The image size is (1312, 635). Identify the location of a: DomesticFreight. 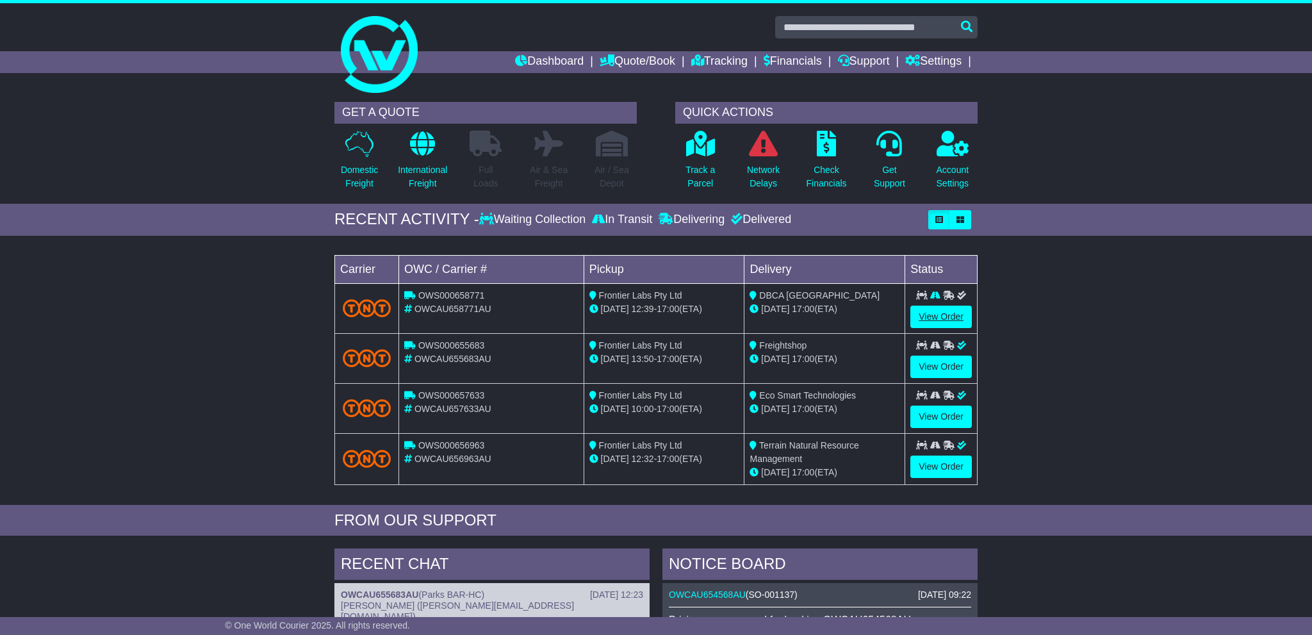
(359, 163).